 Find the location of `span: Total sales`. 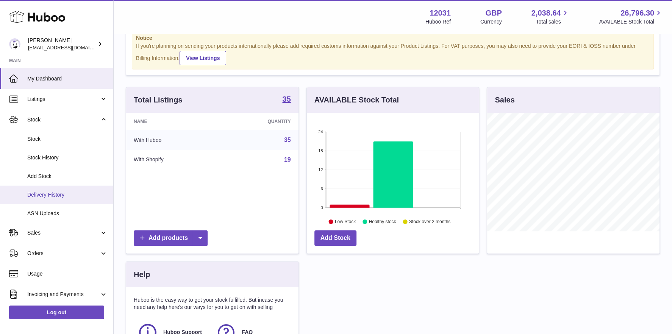

span: Total sales is located at coordinates (553, 22).